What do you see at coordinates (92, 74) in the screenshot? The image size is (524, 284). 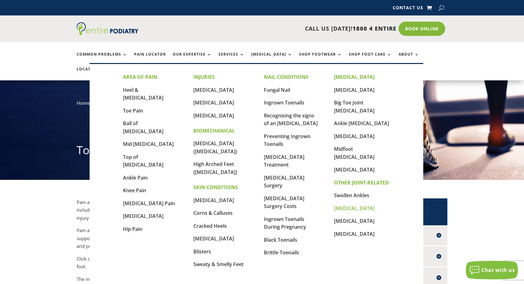 I see `a: Locations` at bounding box center [92, 74].